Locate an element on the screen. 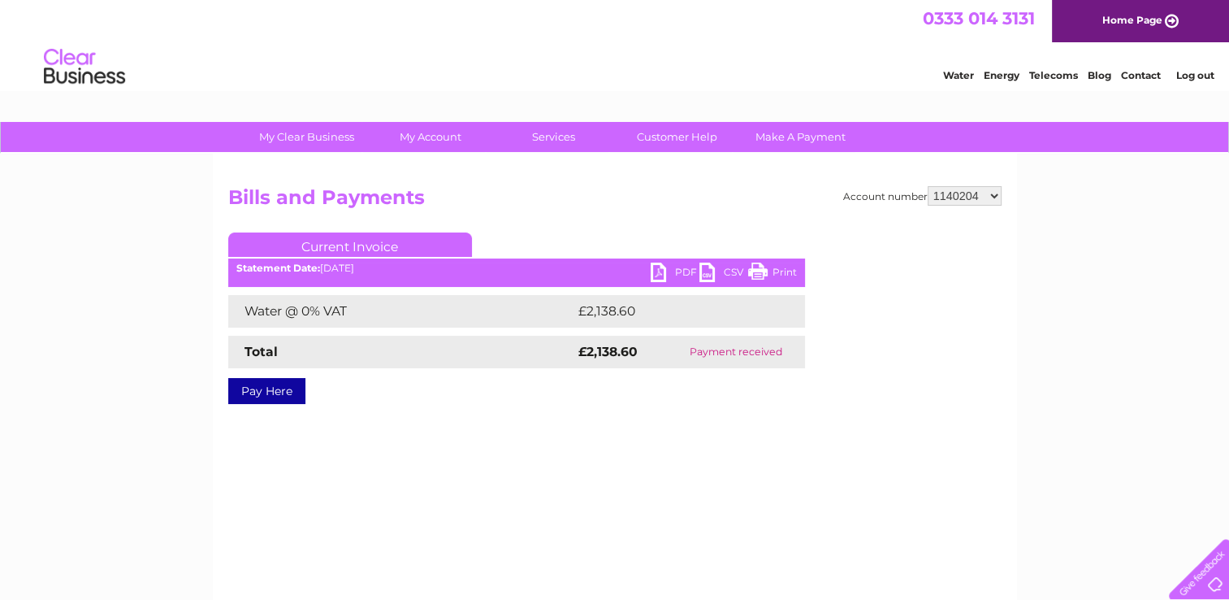 This screenshot has height=600, width=1229. a: Water is located at coordinates (959, 75).